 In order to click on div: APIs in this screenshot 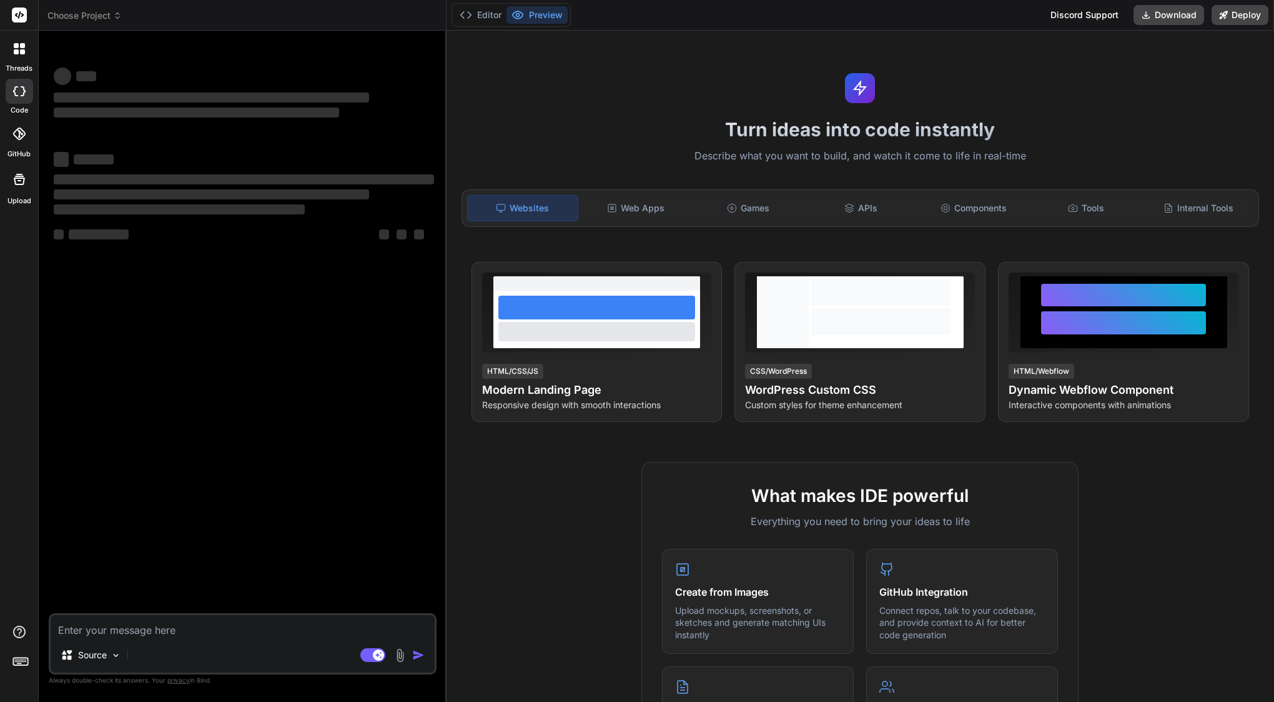, I will do `click(861, 208)`.